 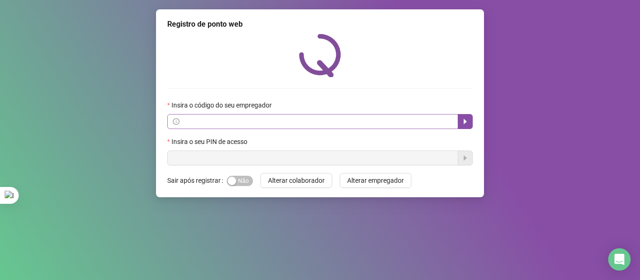 I want to click on label: Sair após registrar, so click(x=197, y=181).